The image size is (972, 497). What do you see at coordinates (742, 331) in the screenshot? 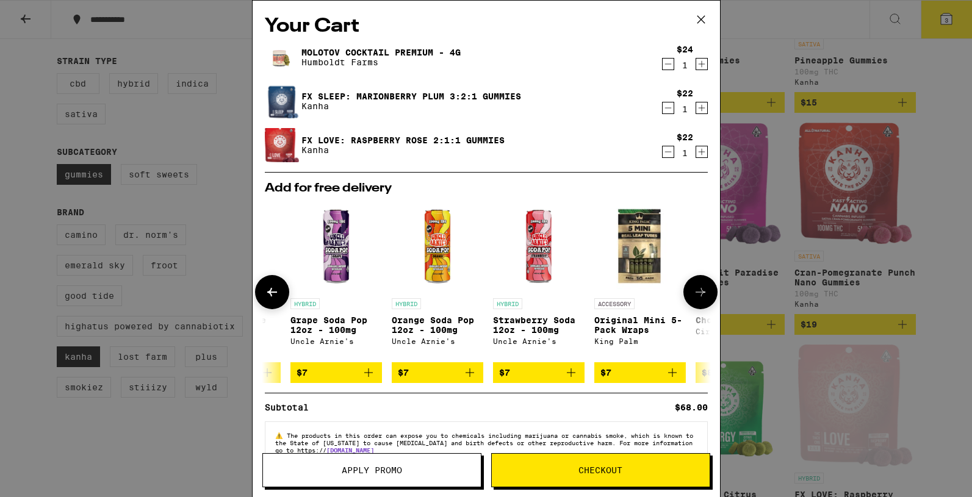
I see `div: Circles Base Camp` at bounding box center [742, 331].